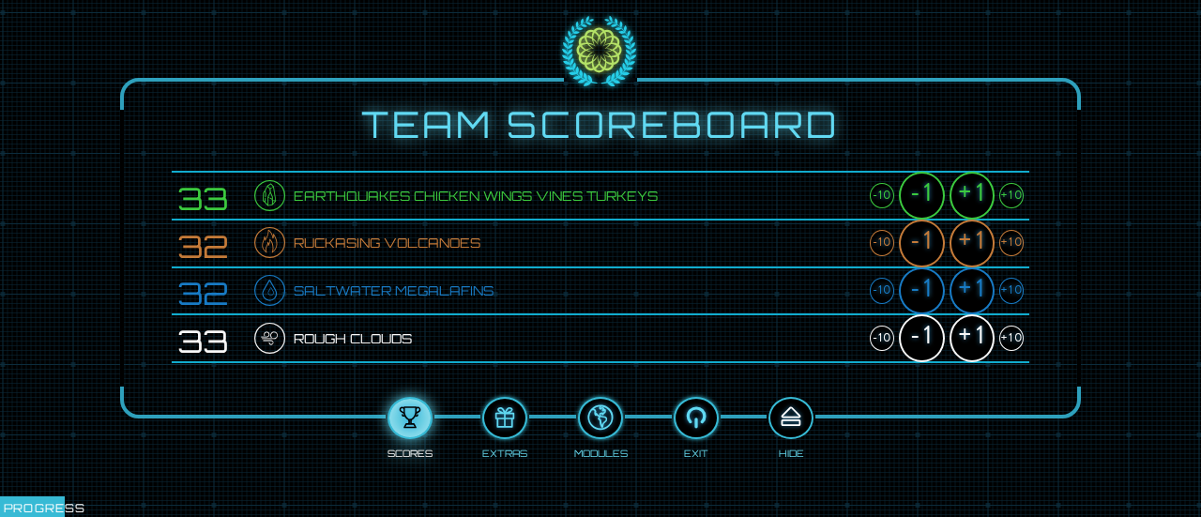  What do you see at coordinates (601, 451) in the screenshot?
I see `div: Modules` at bounding box center [601, 451].